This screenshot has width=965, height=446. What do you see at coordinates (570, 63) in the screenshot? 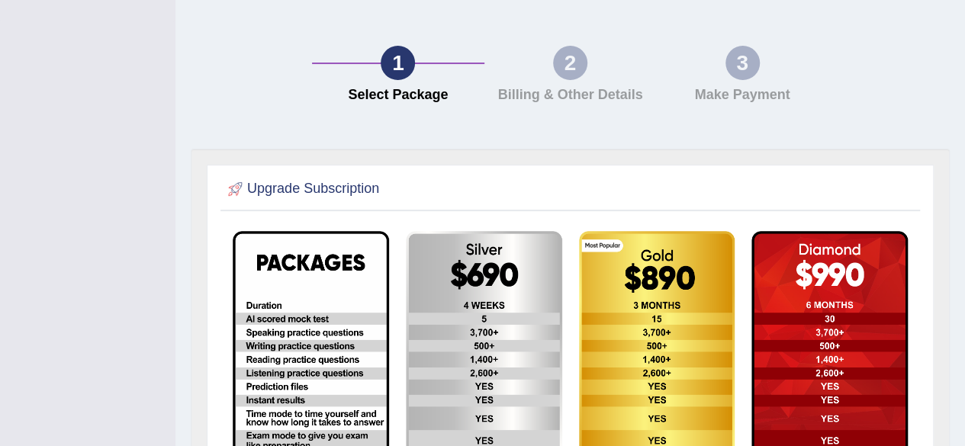
I see `div: 2` at bounding box center [570, 63].